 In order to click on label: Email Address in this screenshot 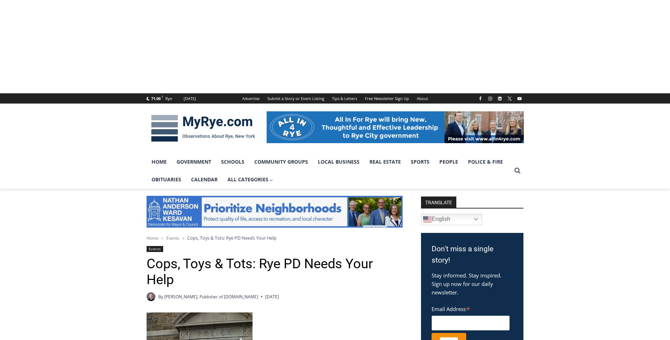, I will do `click(471, 308)`.